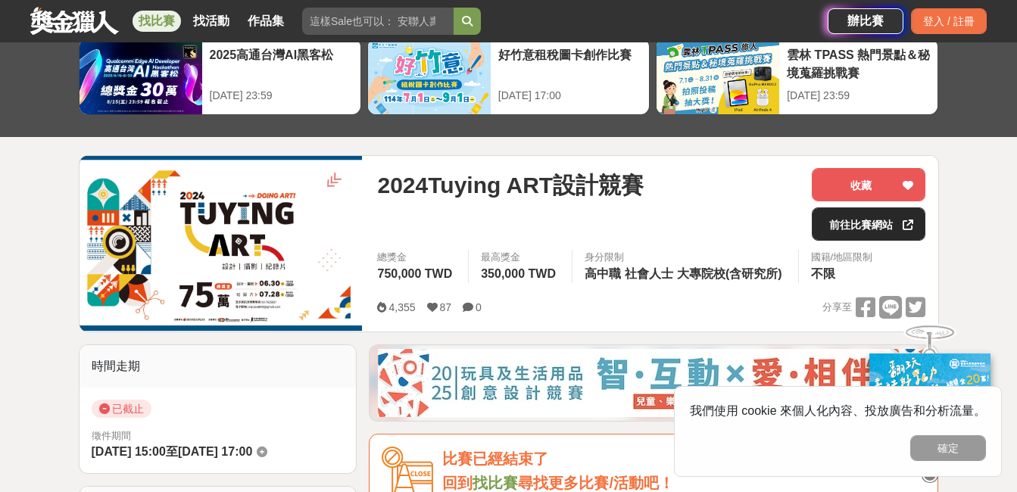 This screenshot has height=492, width=1017. What do you see at coordinates (518, 273) in the screenshot?
I see `span: 350,000 TWD` at bounding box center [518, 273].